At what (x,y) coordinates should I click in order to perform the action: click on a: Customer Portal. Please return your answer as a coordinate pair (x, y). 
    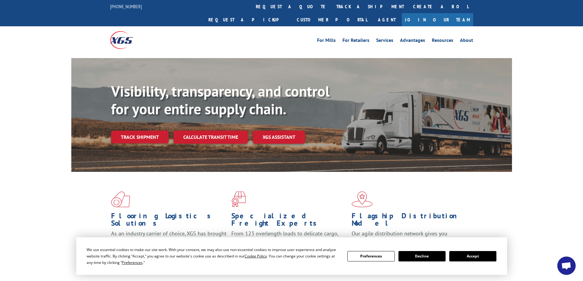
    Looking at the image, I should click on (332, 20).